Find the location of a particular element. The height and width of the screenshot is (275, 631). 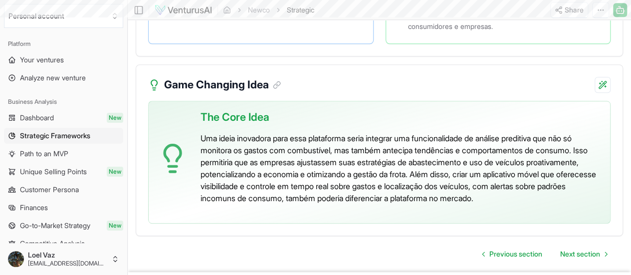

span: Path to an MVP is located at coordinates (44, 154).